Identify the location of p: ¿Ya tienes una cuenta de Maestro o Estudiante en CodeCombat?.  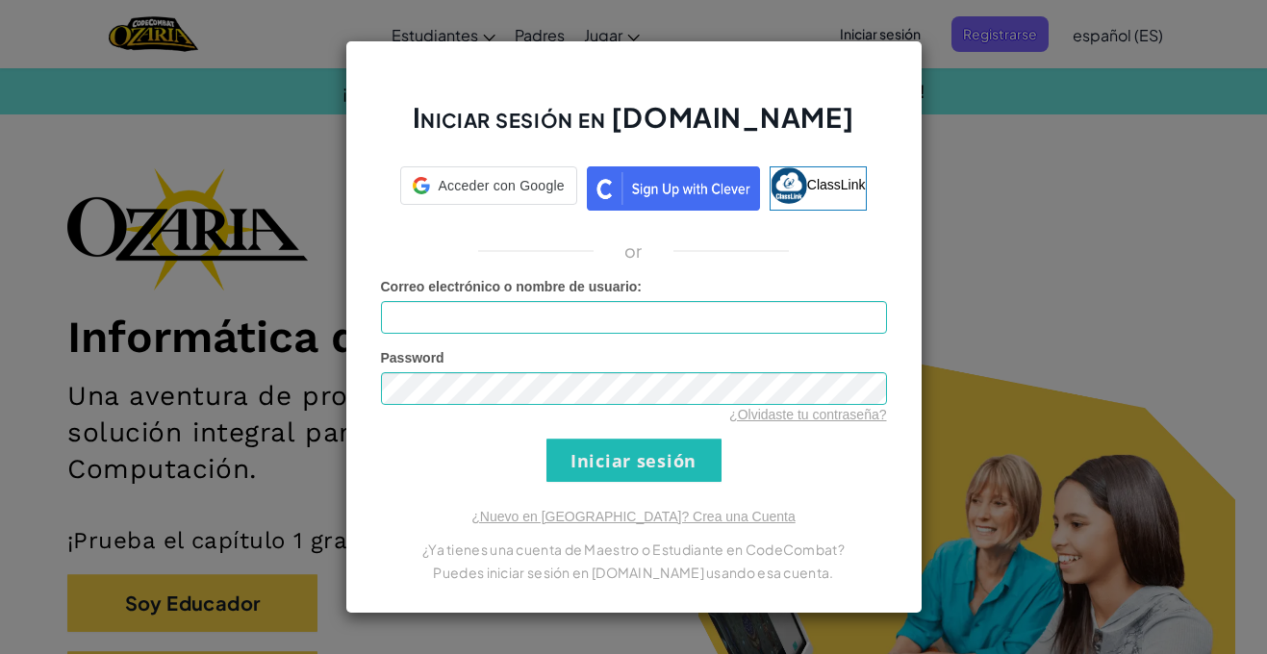
(634, 549).